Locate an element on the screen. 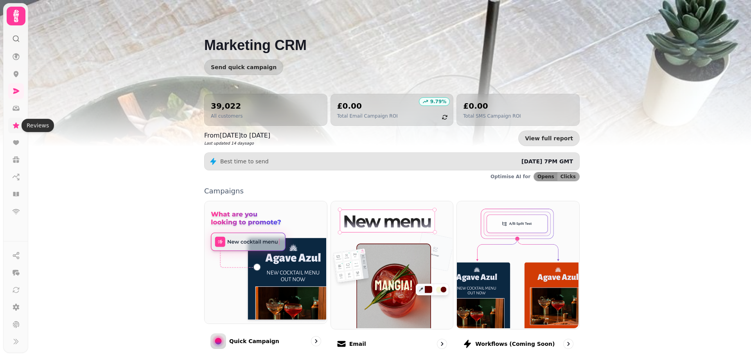 This screenshot has width=751, height=356. h1: Marketing CRM is located at coordinates (392, 36).